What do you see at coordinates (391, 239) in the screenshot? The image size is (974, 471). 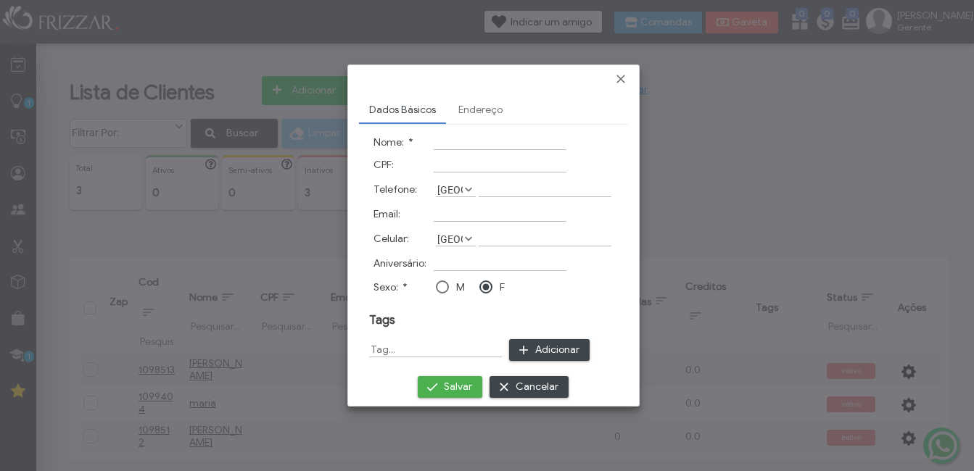 I see `label: Celular:` at bounding box center [391, 239].